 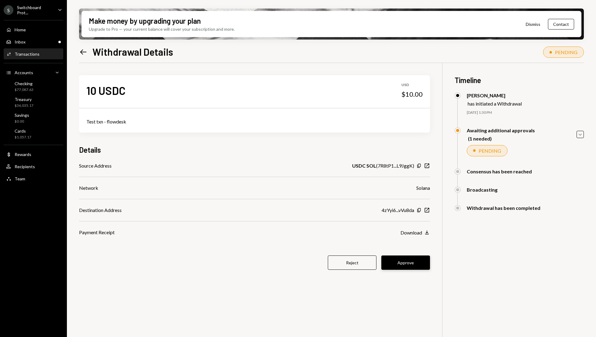 I want to click on div: Payment Receipt, so click(x=97, y=232).